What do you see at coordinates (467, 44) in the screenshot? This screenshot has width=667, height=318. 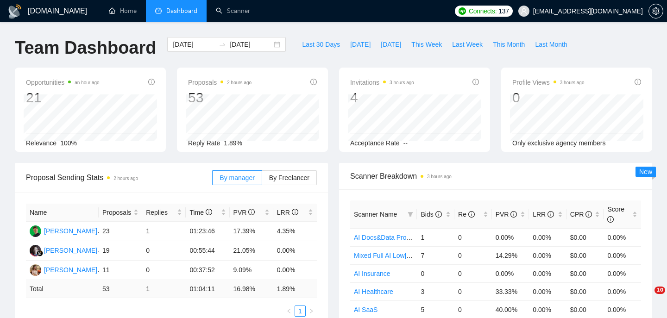 I see `span: Last Week` at bounding box center [467, 44].